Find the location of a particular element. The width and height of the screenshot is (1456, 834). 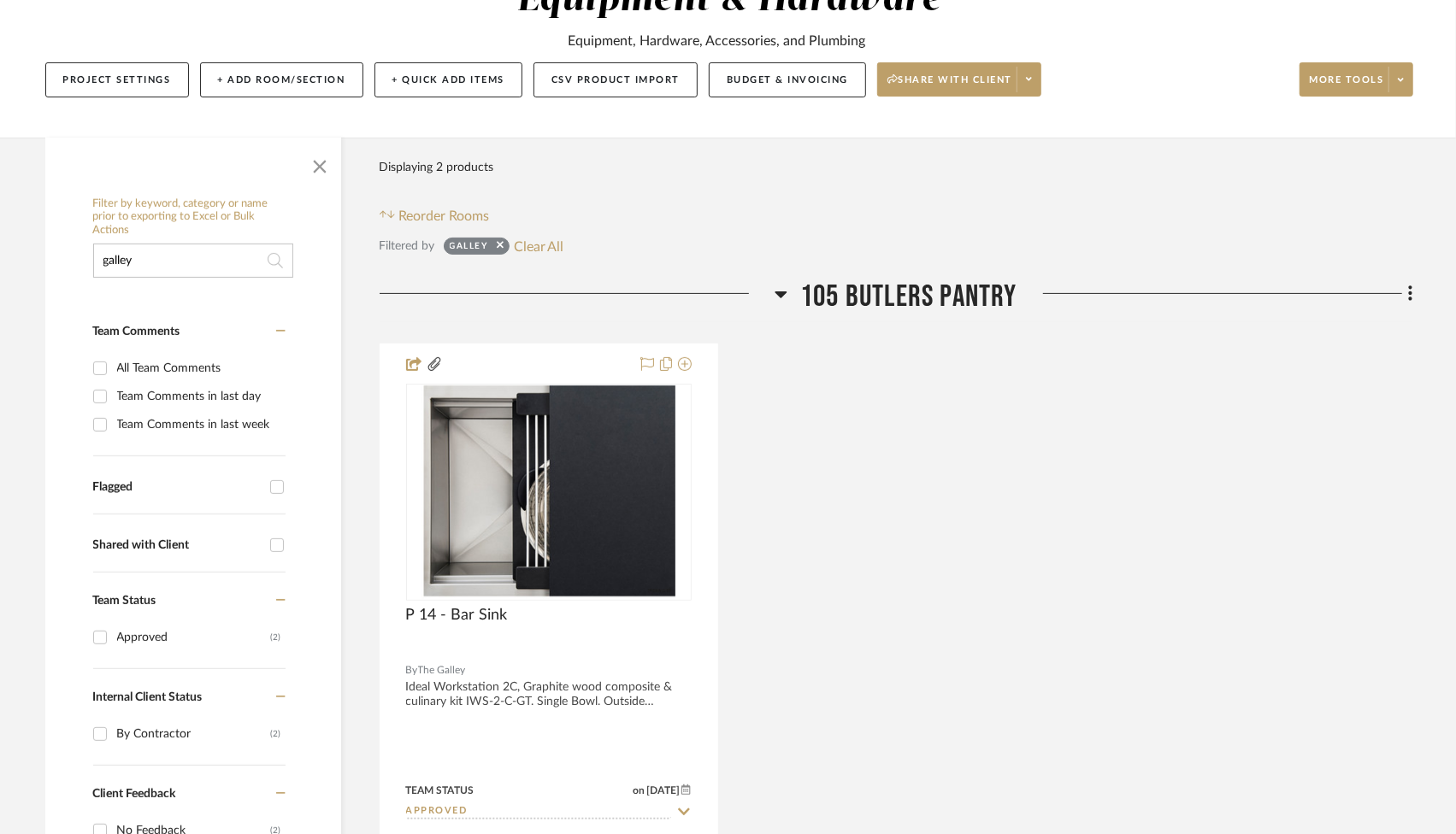

span: The Galley is located at coordinates (442, 670).